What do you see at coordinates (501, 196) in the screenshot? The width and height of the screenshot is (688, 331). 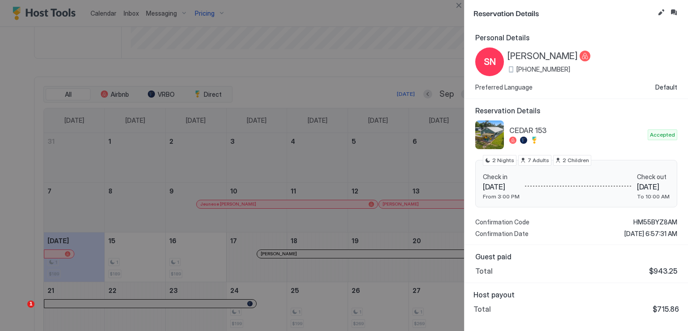 I see `span: From 3:00 PM` at bounding box center [501, 196].